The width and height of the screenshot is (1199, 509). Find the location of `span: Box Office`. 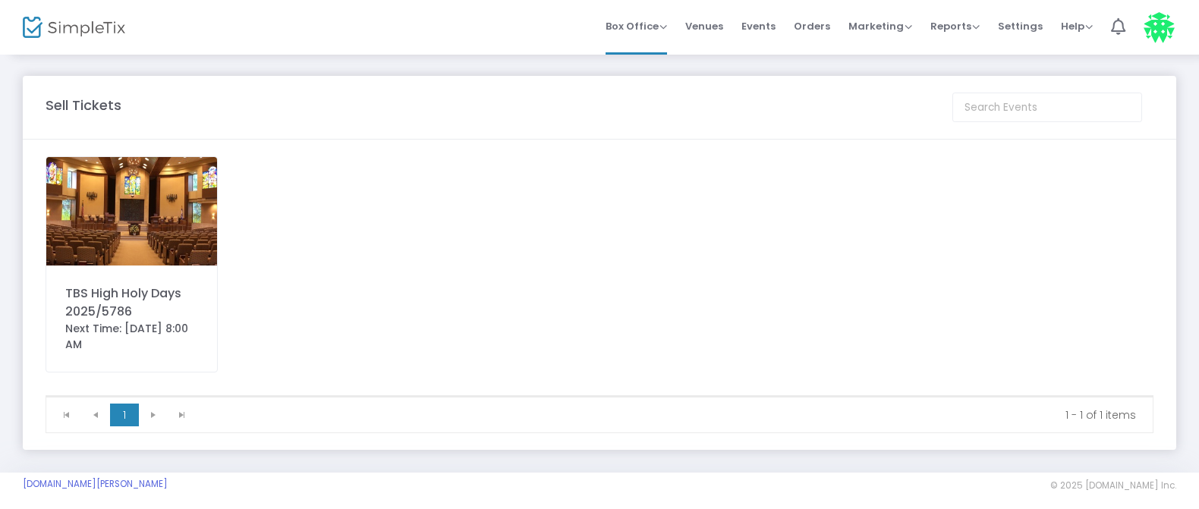

span: Box Office is located at coordinates (636, 26).